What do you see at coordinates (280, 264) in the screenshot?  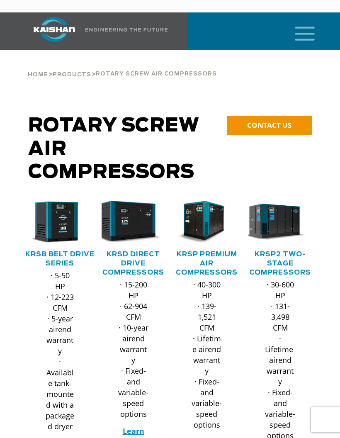 I see `a: KRSP2 Two-Stage Compressors` at bounding box center [280, 264].